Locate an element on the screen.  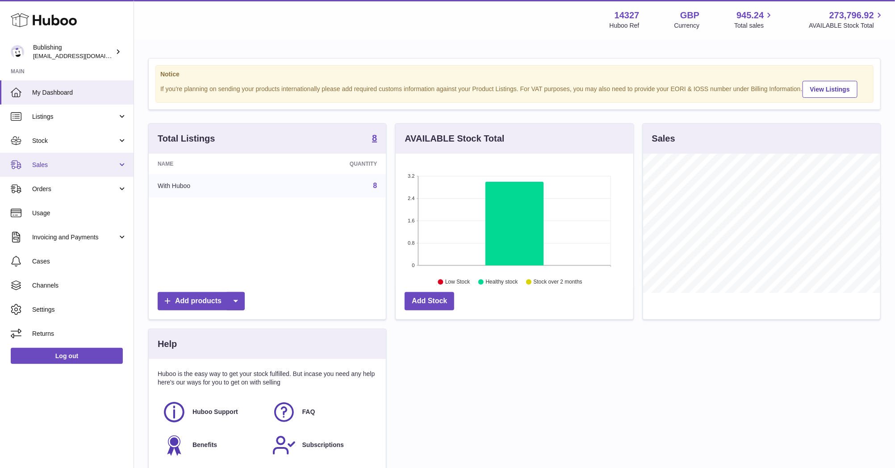
text: 3.2 is located at coordinates (412, 176).